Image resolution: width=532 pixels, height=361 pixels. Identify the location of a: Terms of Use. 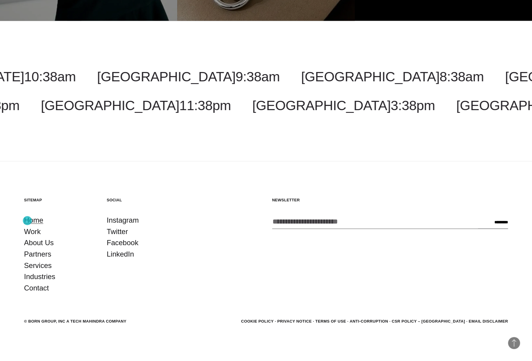
(331, 321).